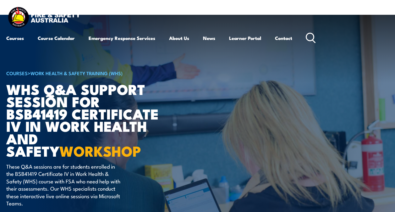 This screenshot has width=395, height=212. Describe the element at coordinates (64, 185) in the screenshot. I see `p: These Q&A sessions are for students enrolled in the BSB41419 Certificate IV in Work Health & Safe...` at that location.